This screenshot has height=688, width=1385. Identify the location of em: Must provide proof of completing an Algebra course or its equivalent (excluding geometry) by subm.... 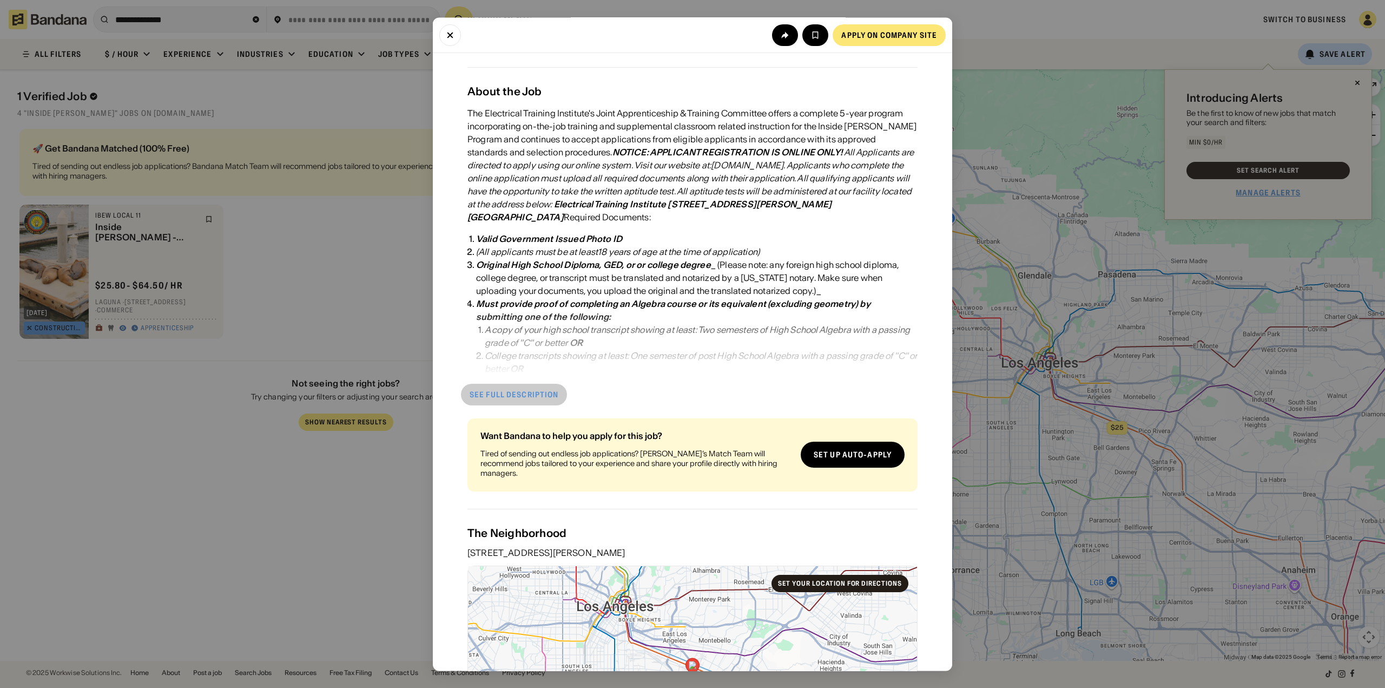
(673, 311).